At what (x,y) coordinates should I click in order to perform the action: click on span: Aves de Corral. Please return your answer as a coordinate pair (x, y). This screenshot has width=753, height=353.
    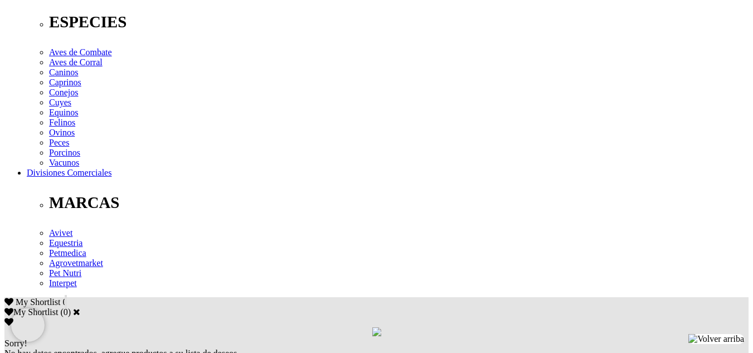
    Looking at the image, I should click on (76, 62).